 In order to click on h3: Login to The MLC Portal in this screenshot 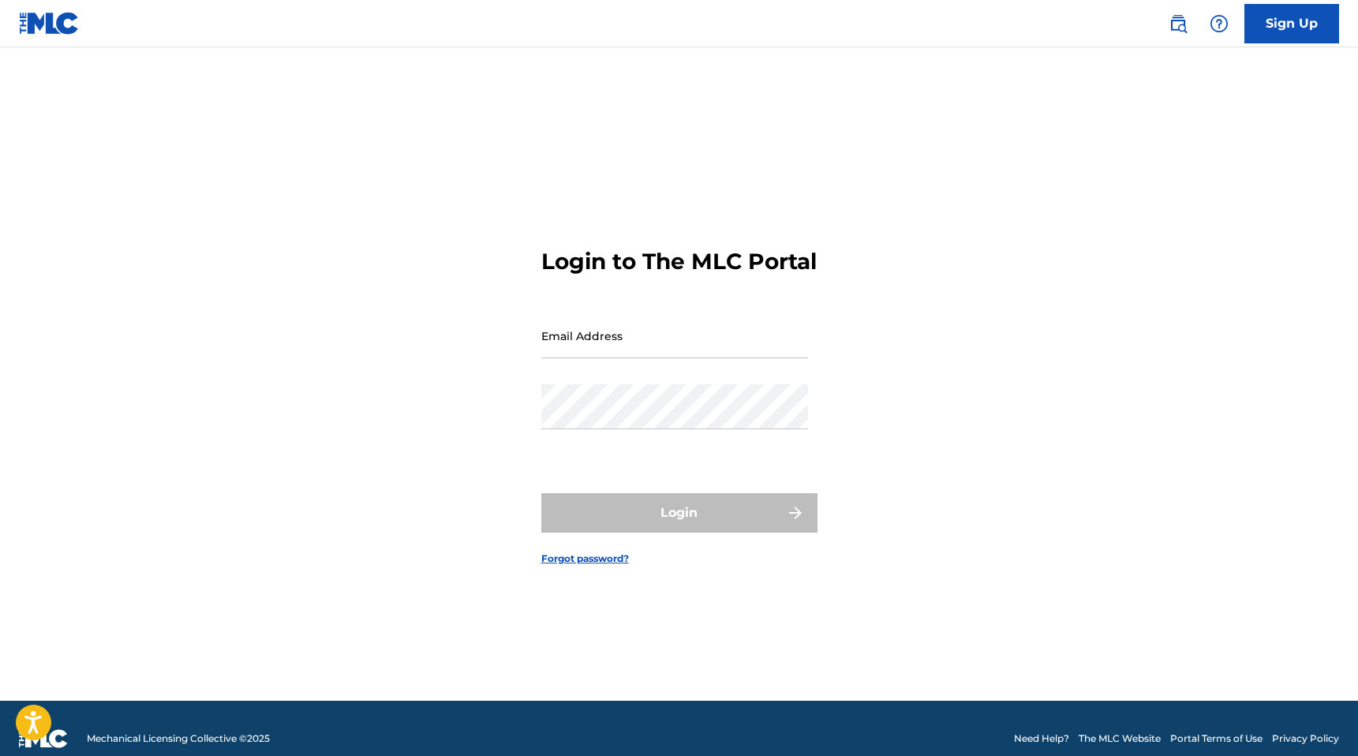, I will do `click(679, 261)`.